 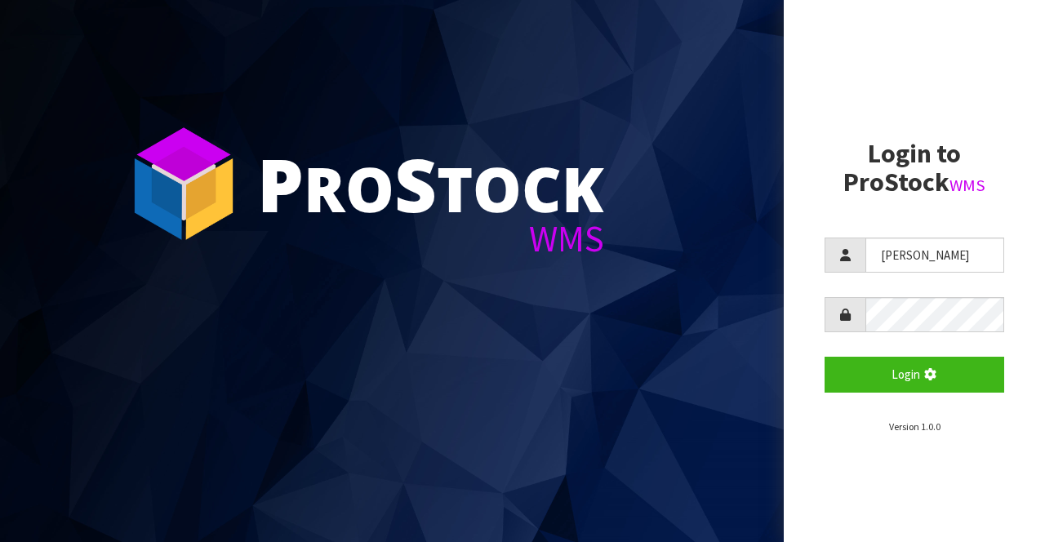 What do you see at coordinates (935, 255) in the screenshot?
I see `input: Username` at bounding box center [935, 255].